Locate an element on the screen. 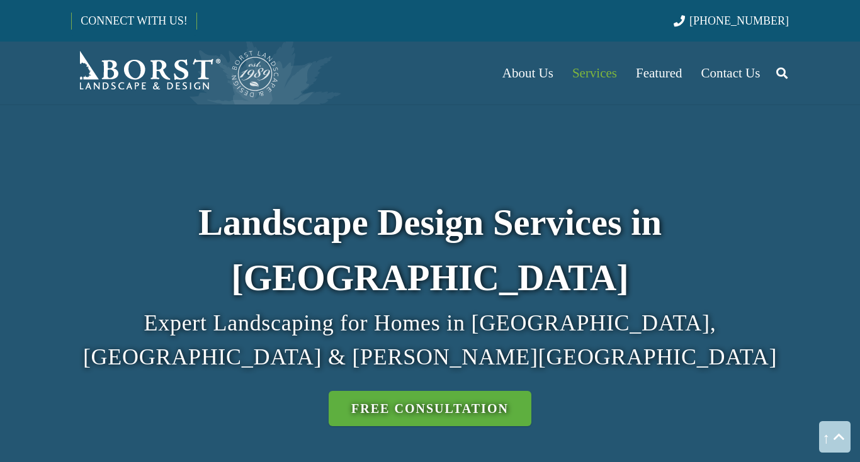  a: Contact Us is located at coordinates (731, 73).